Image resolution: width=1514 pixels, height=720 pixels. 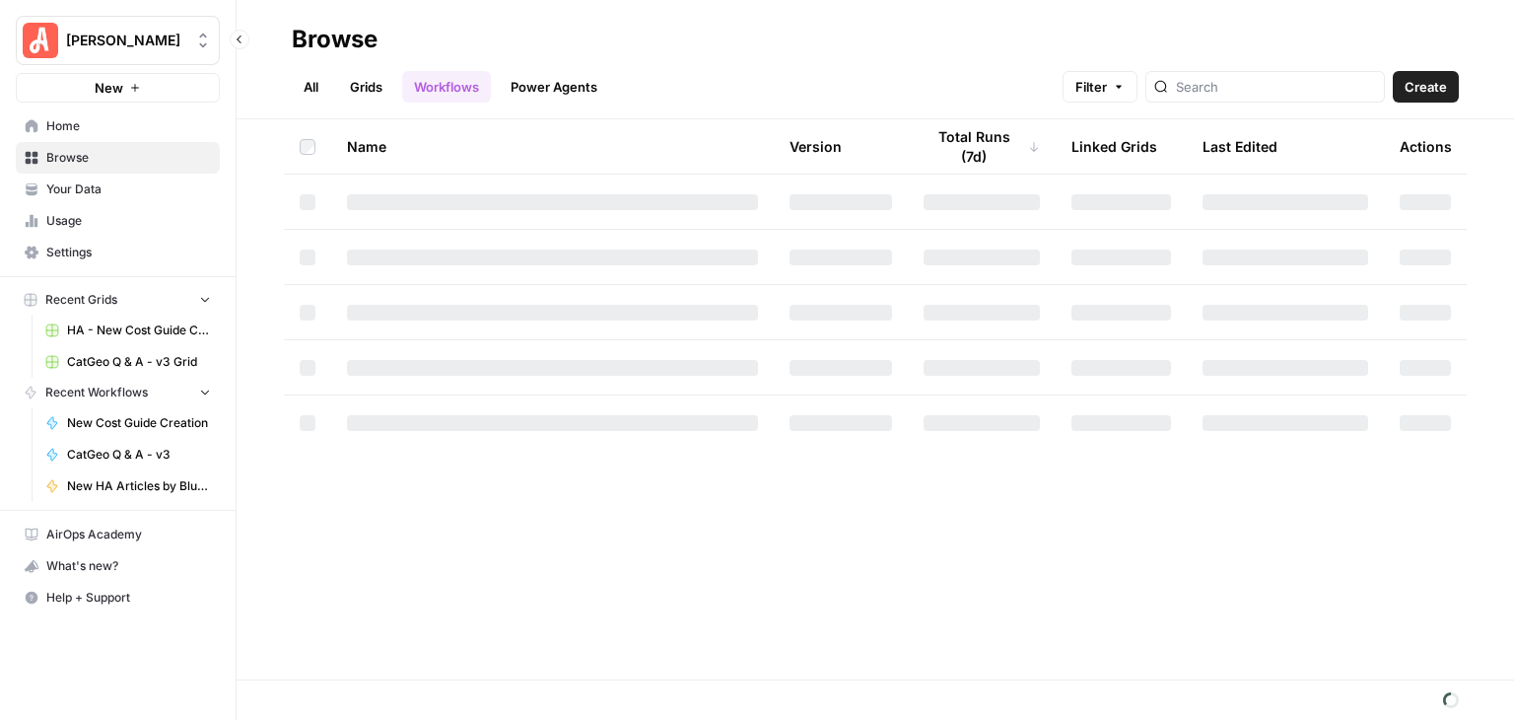 What do you see at coordinates (117, 158) in the screenshot?
I see `a: Browse` at bounding box center [117, 158].